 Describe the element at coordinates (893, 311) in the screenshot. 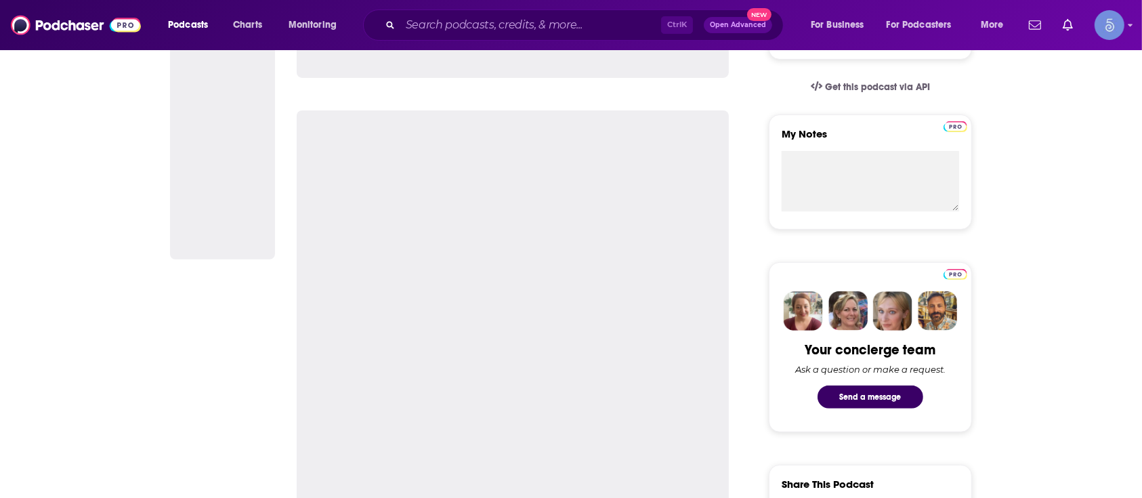

I see `img: Jules Profile` at that location.